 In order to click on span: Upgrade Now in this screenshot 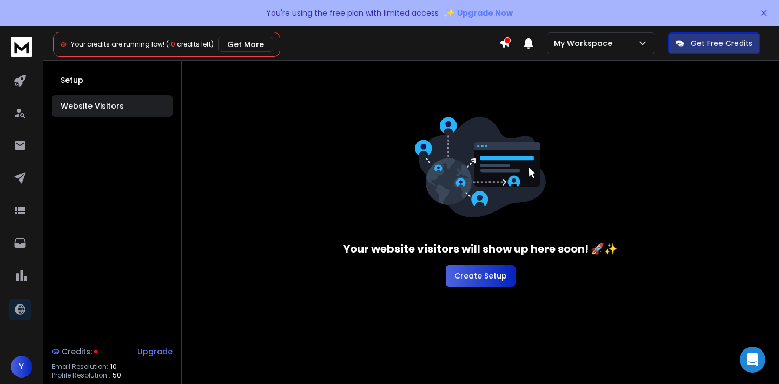, I will do `click(485, 13)`.